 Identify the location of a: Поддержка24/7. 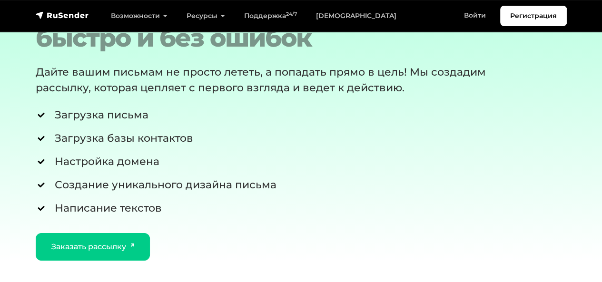
(270, 16).